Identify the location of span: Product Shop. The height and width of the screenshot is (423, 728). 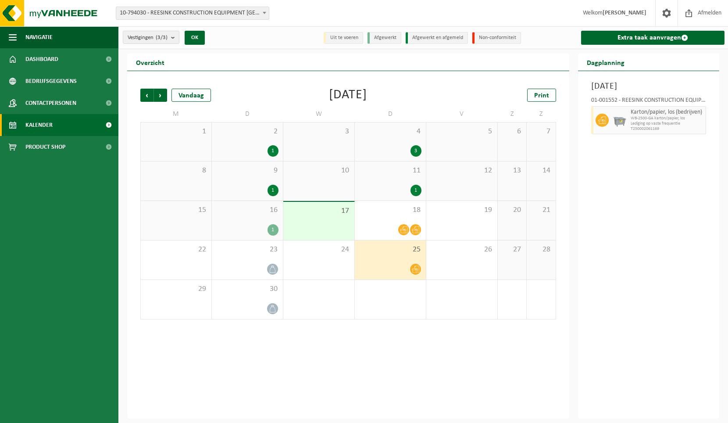
(45, 147).